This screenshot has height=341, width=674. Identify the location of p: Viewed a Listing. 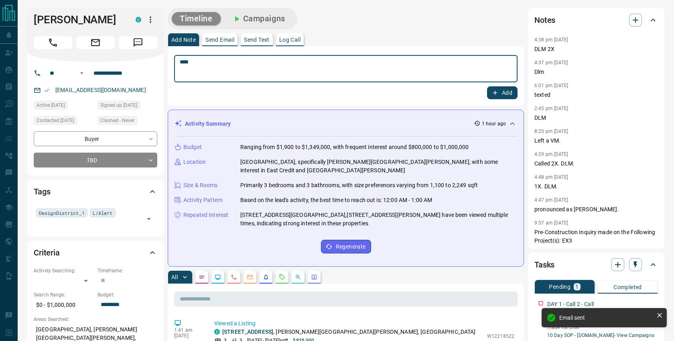
(364, 323).